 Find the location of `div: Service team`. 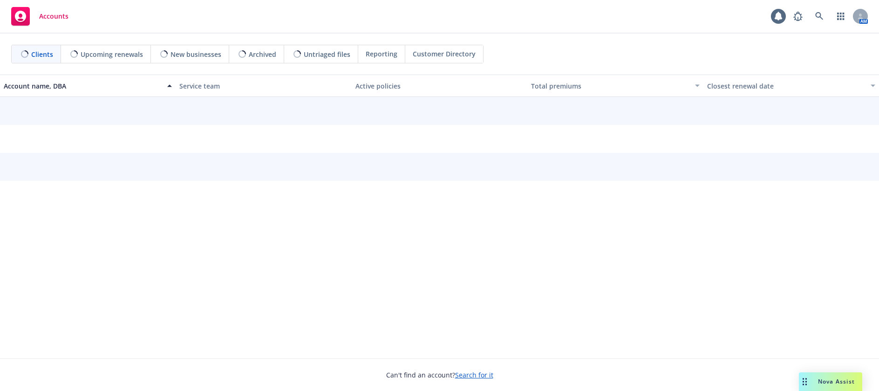

div: Service team is located at coordinates (263, 86).